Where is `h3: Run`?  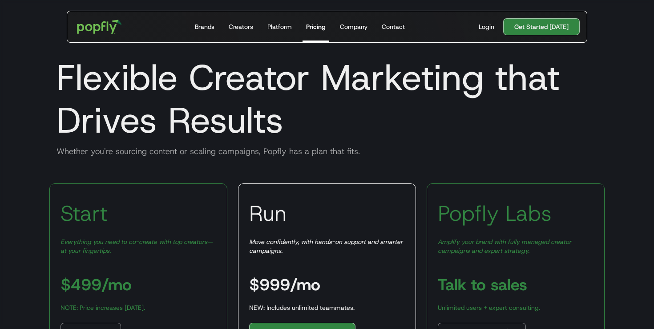
h3: Run is located at coordinates (268, 213).